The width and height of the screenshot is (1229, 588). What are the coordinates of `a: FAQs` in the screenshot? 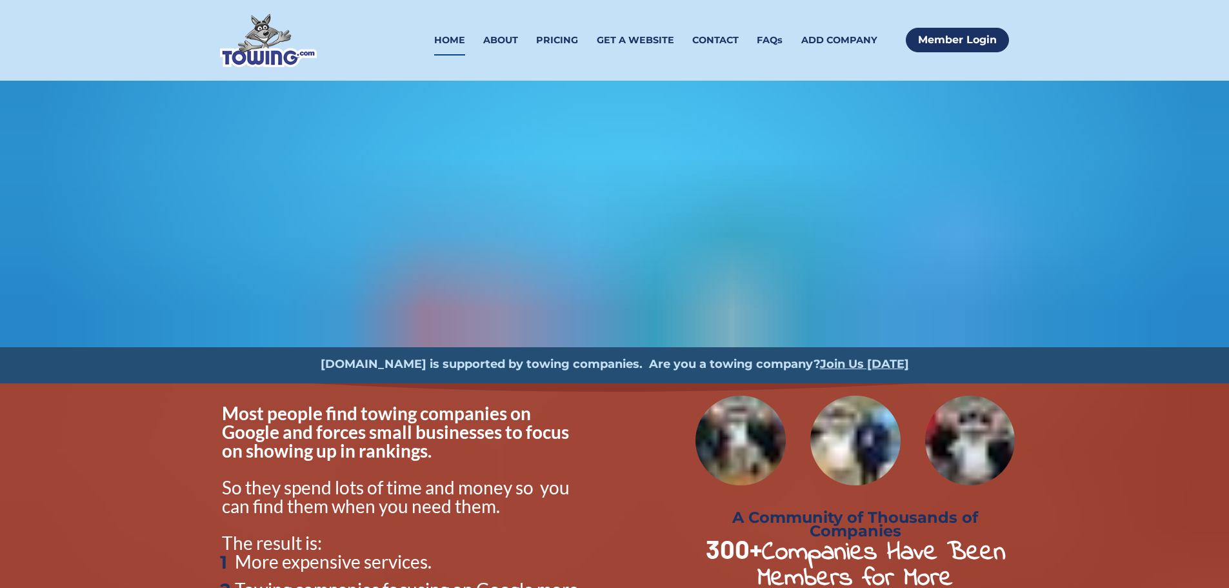 It's located at (770, 40).